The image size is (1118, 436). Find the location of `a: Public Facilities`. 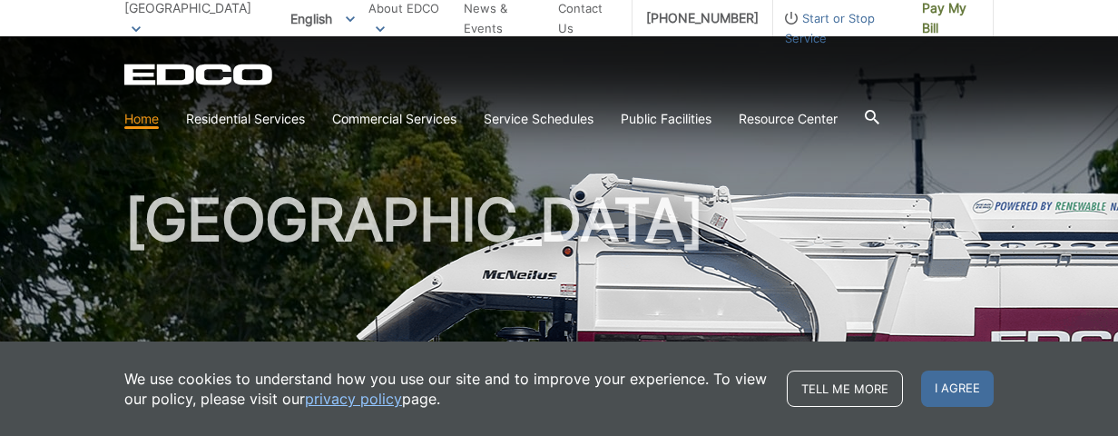

a: Public Facilities is located at coordinates (666, 119).